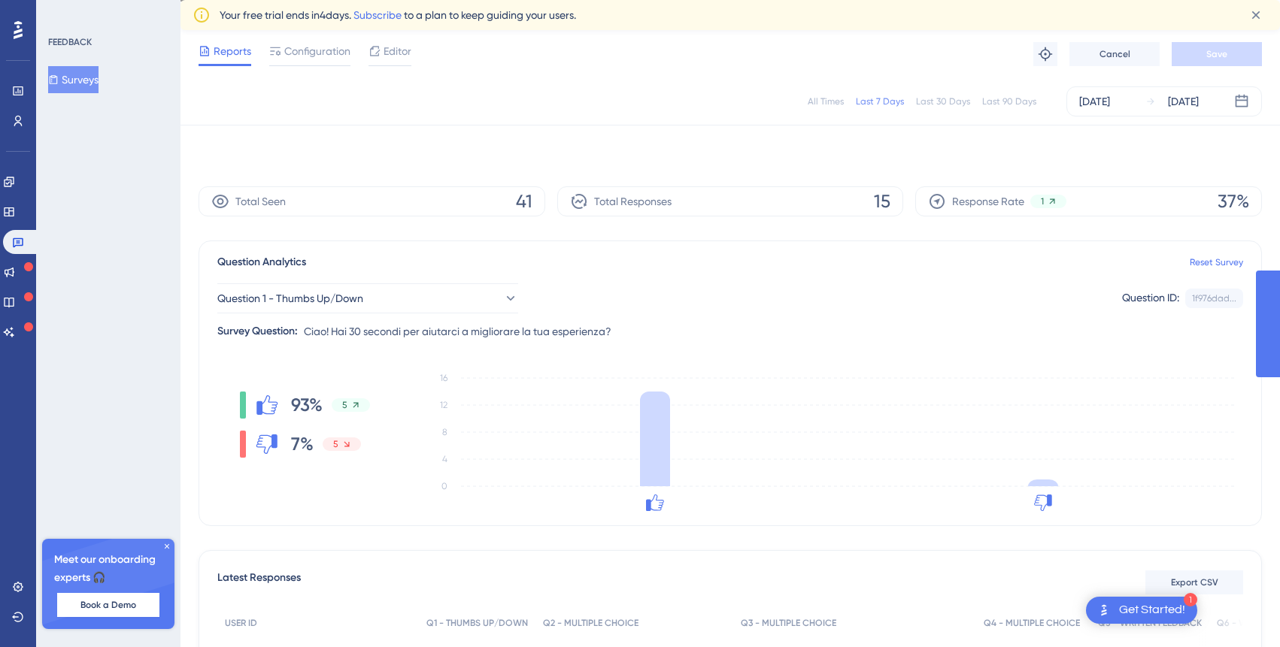  Describe the element at coordinates (457, 332) in the screenshot. I see `span: Ciao! Hai 30 secondi per aiutarci a migliorare la tua esperienza?` at that location.